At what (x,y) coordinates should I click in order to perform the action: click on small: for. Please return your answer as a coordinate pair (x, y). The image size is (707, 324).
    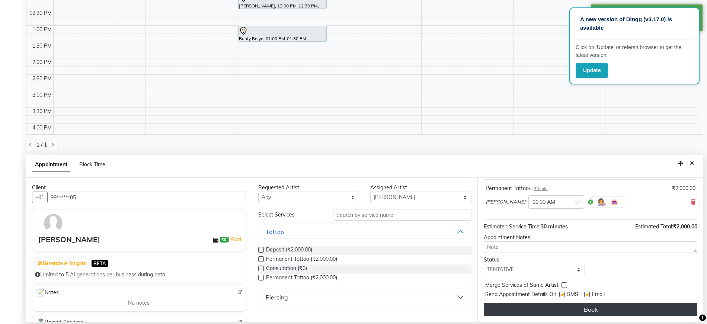
    Looking at the image, I should click on (538, 189).